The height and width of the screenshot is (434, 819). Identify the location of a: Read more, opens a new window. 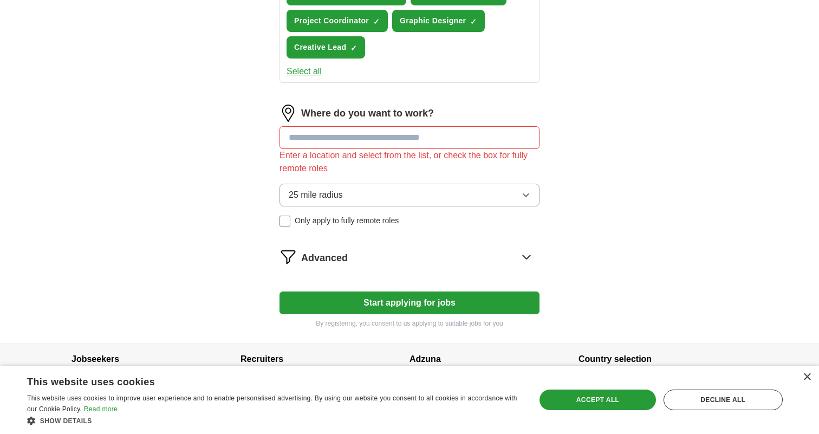
(101, 409).